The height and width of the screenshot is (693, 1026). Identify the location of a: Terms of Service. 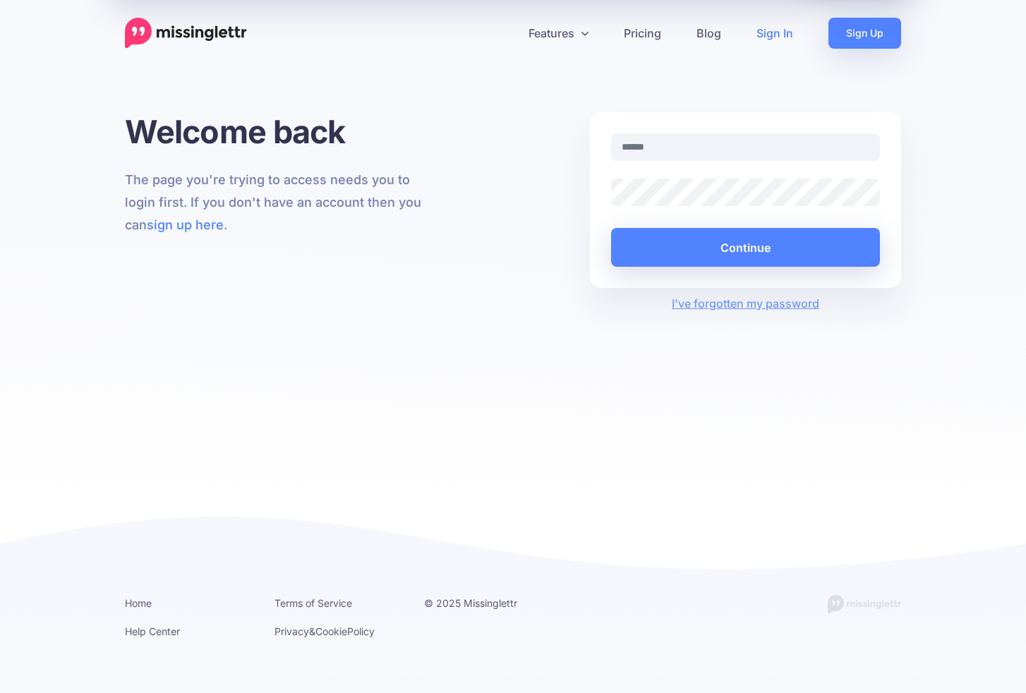
(313, 603).